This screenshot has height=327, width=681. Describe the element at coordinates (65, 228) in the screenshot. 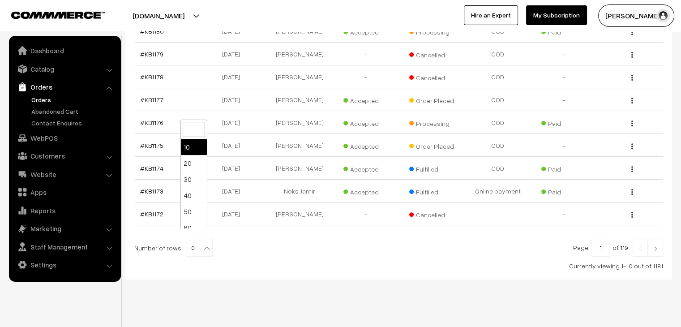

I see `a: Marketing` at that location.